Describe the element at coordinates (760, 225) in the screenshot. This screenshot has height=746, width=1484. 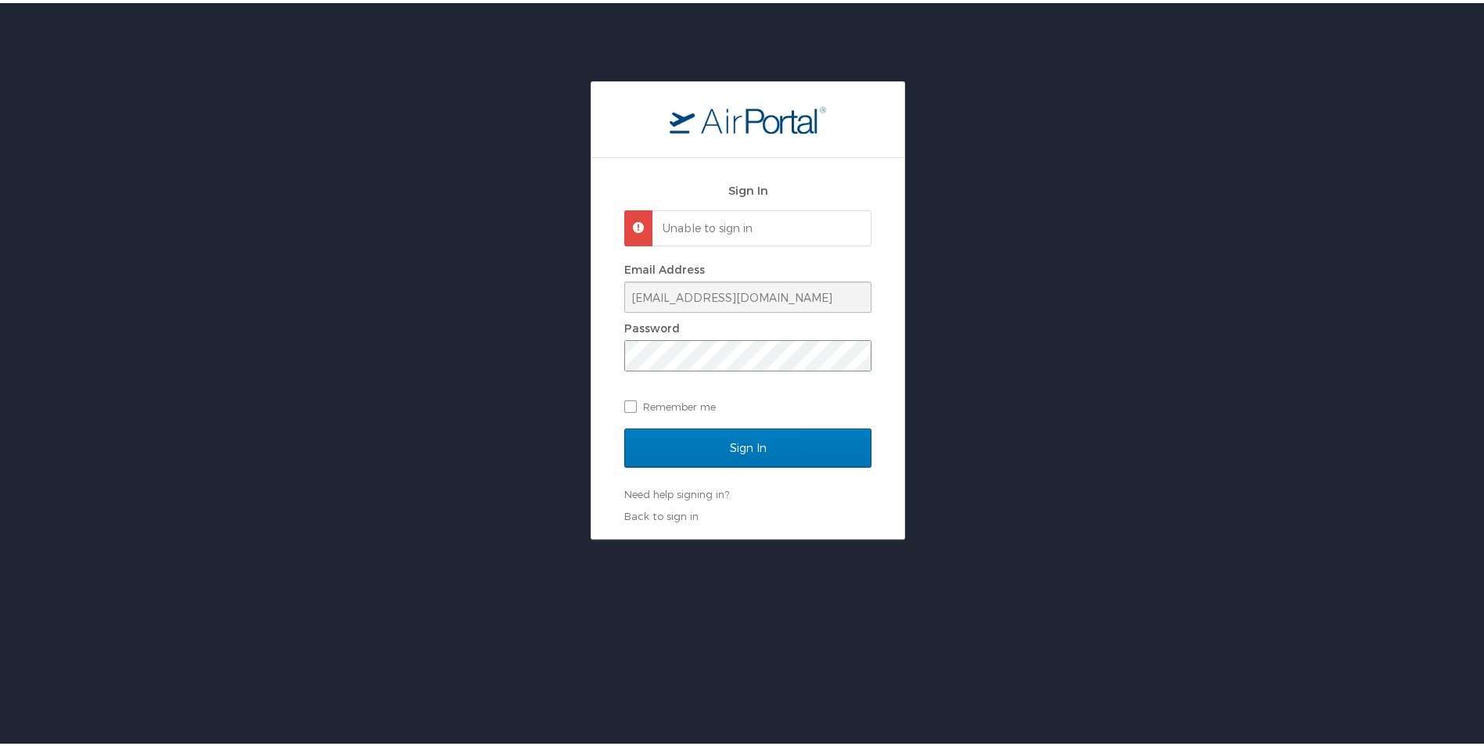
I see `p: Unable to sign in` at that location.